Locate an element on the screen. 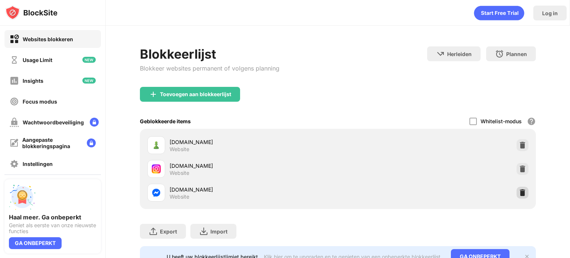 Image resolution: width=570 pixels, height=258 pixels. div: Toevoegen aan blokkeerlijst is located at coordinates (196, 94).